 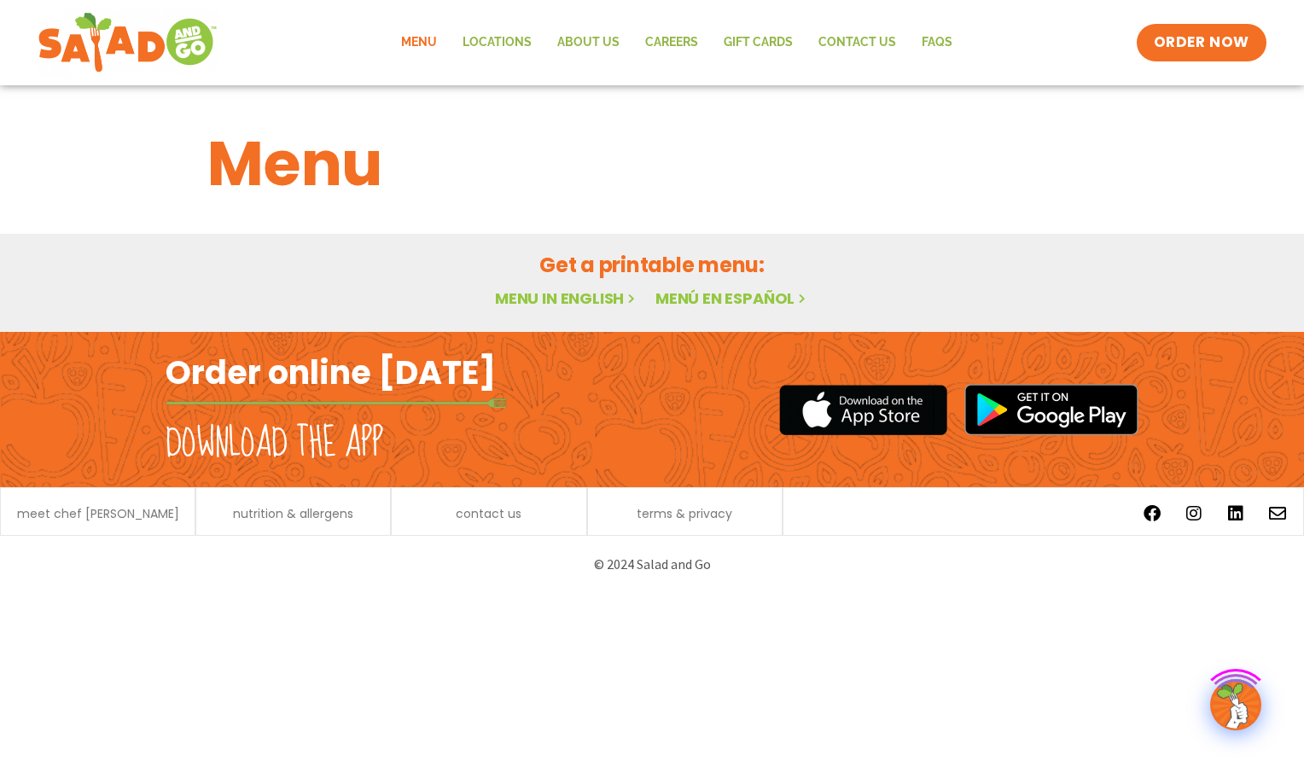 What do you see at coordinates (684, 514) in the screenshot?
I see `span: terms & privacy` at bounding box center [684, 514].